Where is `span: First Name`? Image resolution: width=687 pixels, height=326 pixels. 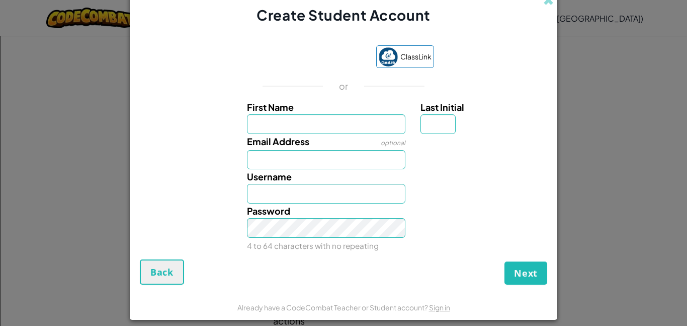 span: First Name is located at coordinates (270, 107).